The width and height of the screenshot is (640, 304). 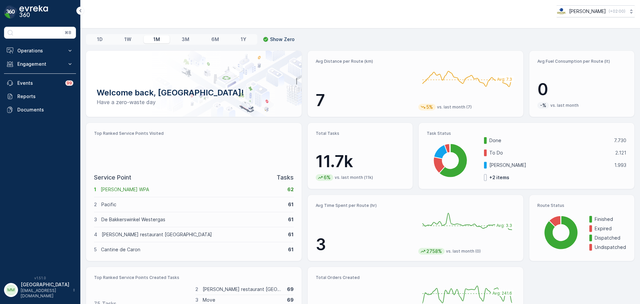 I want to click on p: Operations, so click(x=40, y=51).